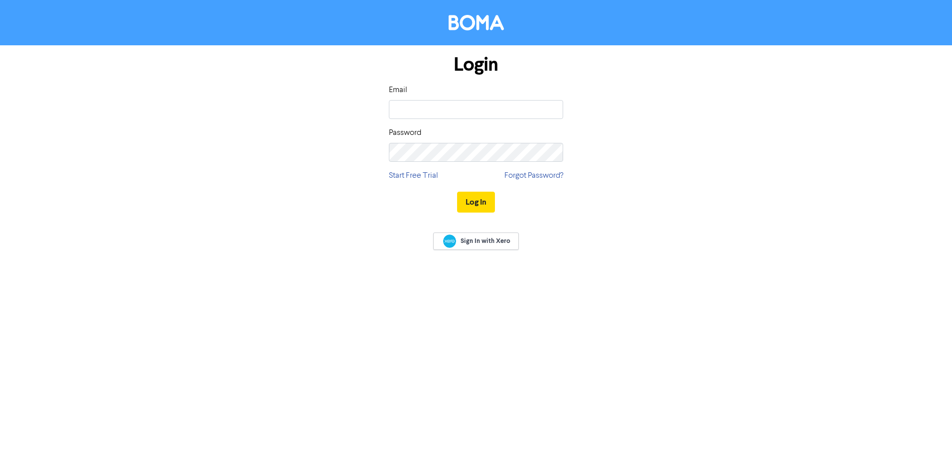  What do you see at coordinates (398, 90) in the screenshot?
I see `label: Email` at bounding box center [398, 90].